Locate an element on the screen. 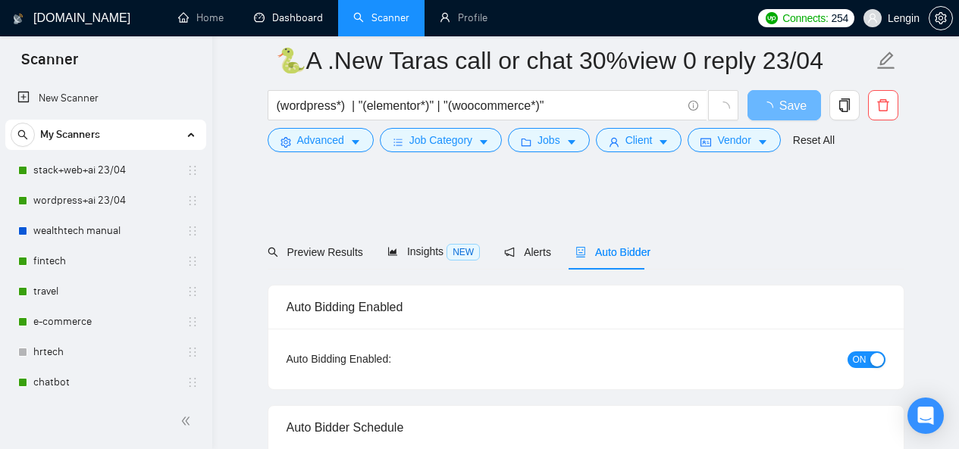 The height and width of the screenshot is (449, 959). span: Vendor is located at coordinates (734, 140).